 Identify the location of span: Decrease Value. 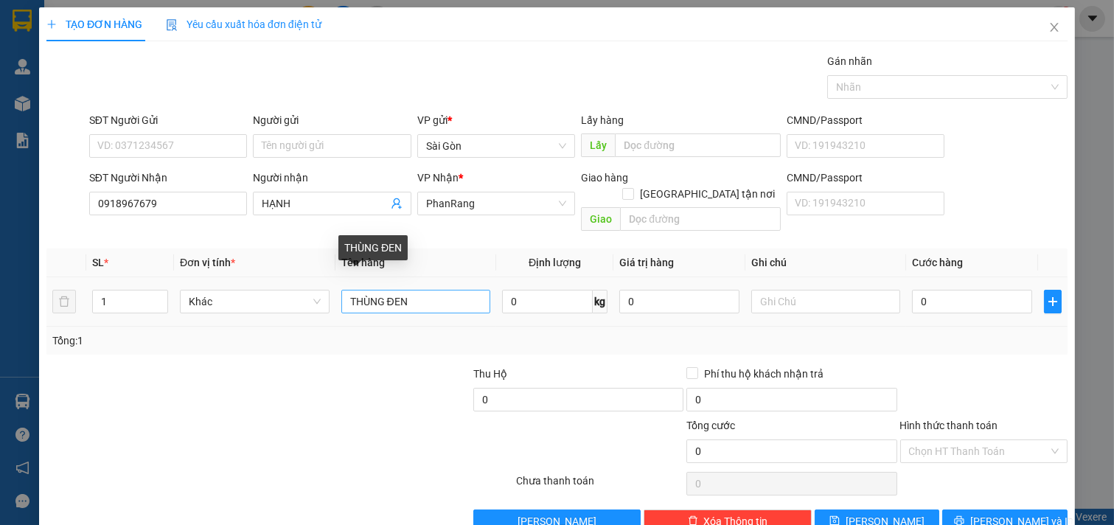
(159, 307).